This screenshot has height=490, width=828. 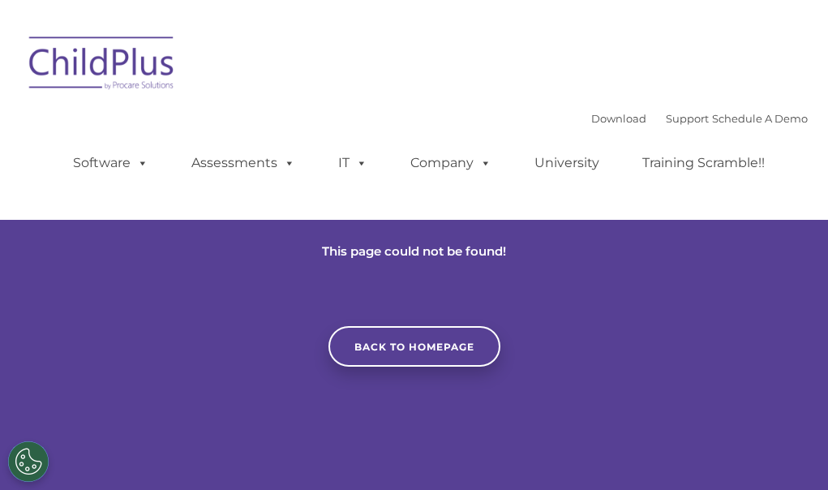 What do you see at coordinates (703, 163) in the screenshot?
I see `a: Training Scramble!!` at bounding box center [703, 163].